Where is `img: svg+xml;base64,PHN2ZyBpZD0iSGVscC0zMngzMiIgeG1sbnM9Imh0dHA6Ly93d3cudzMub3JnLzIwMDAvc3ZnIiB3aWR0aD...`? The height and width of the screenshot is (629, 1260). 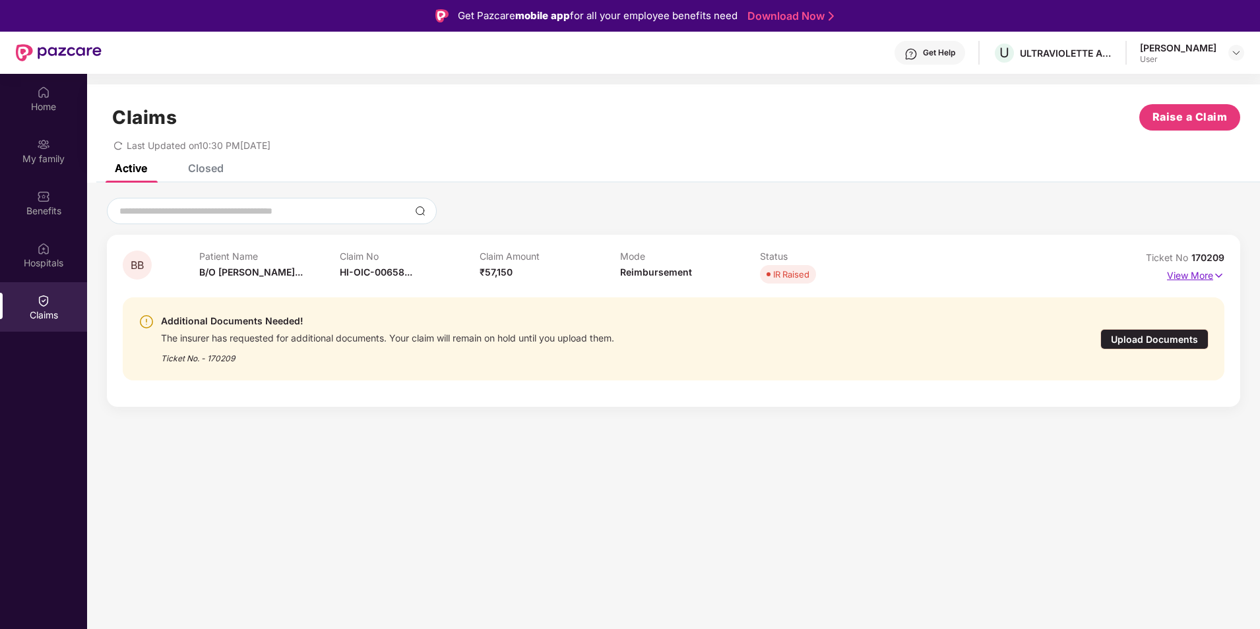 img: svg+xml;base64,PHN2ZyBpZD0iSGVscC0zMngzMiIgeG1sbnM9Imh0dHA6Ly93d3cudzMub3JnLzIwMDAvc3ZnIiB3aWR0aD... is located at coordinates (911, 54).